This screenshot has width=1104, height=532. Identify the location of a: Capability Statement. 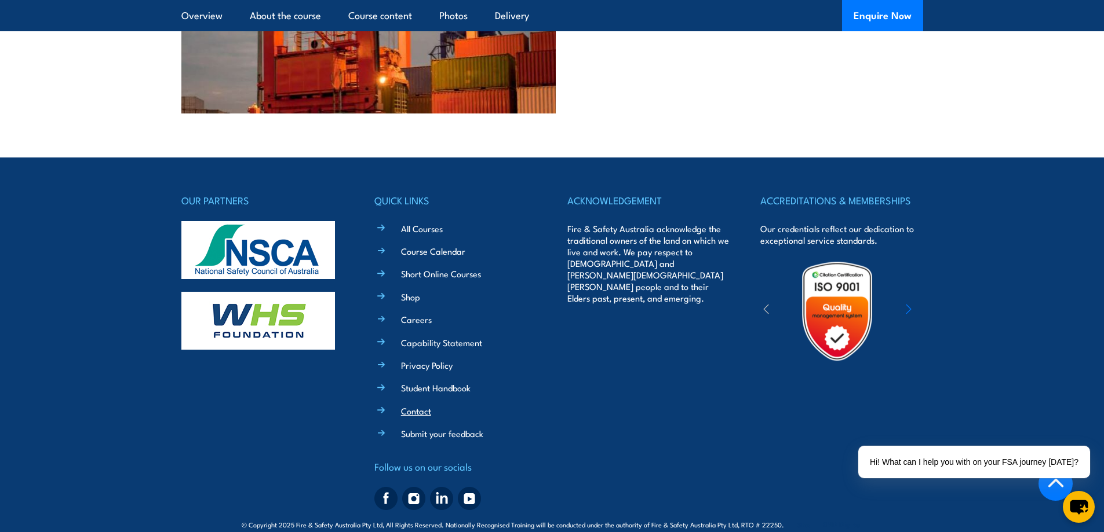
(441, 342).